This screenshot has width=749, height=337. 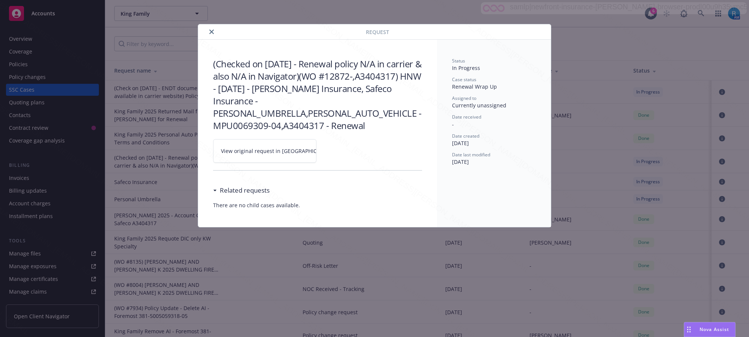 What do you see at coordinates (471, 155) in the screenshot?
I see `span: Date last modified` at bounding box center [471, 155].